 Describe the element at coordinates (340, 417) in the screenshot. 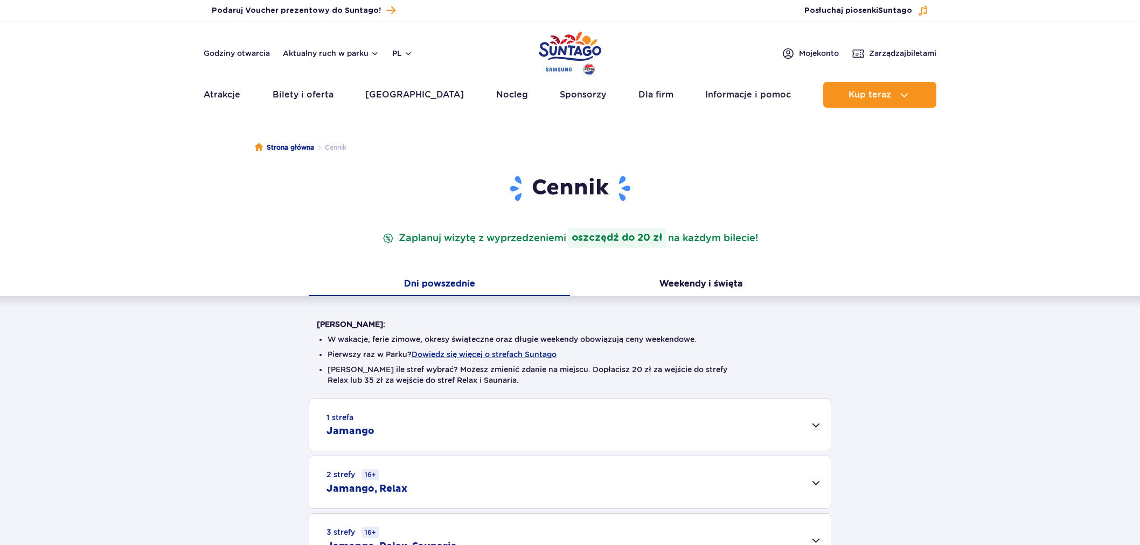

I see `small: 1 strefa` at that location.